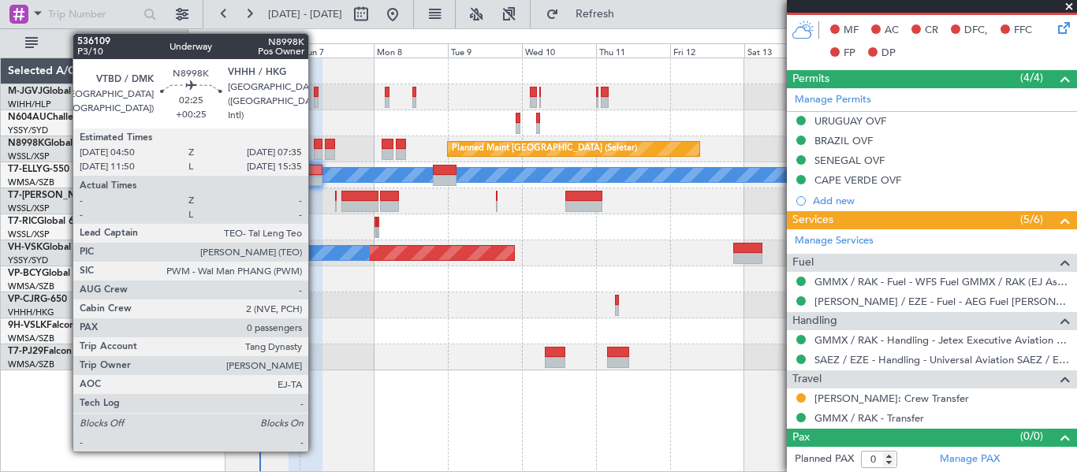 The width and height of the screenshot is (1077, 472). What do you see at coordinates (31, 312) in the screenshot?
I see `a: VHHH/HKG` at bounding box center [31, 312].